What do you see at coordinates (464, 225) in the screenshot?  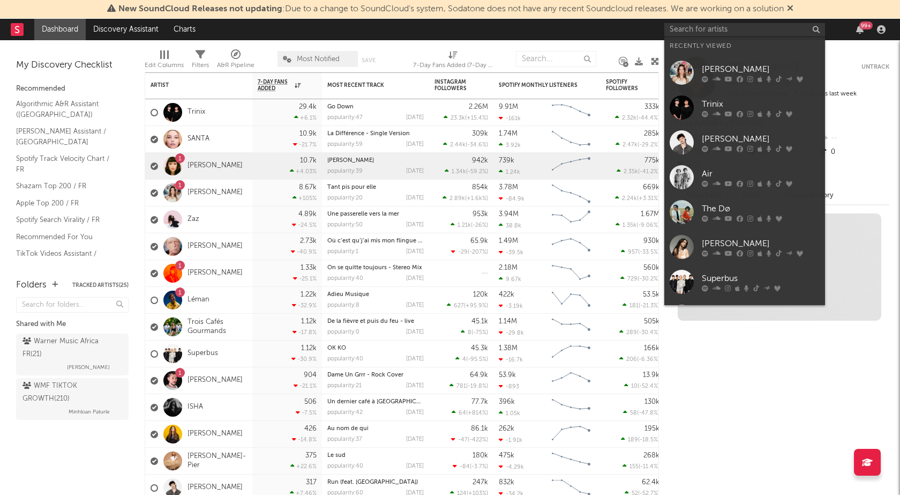 I see `span: 1.21k` at bounding box center [464, 225].